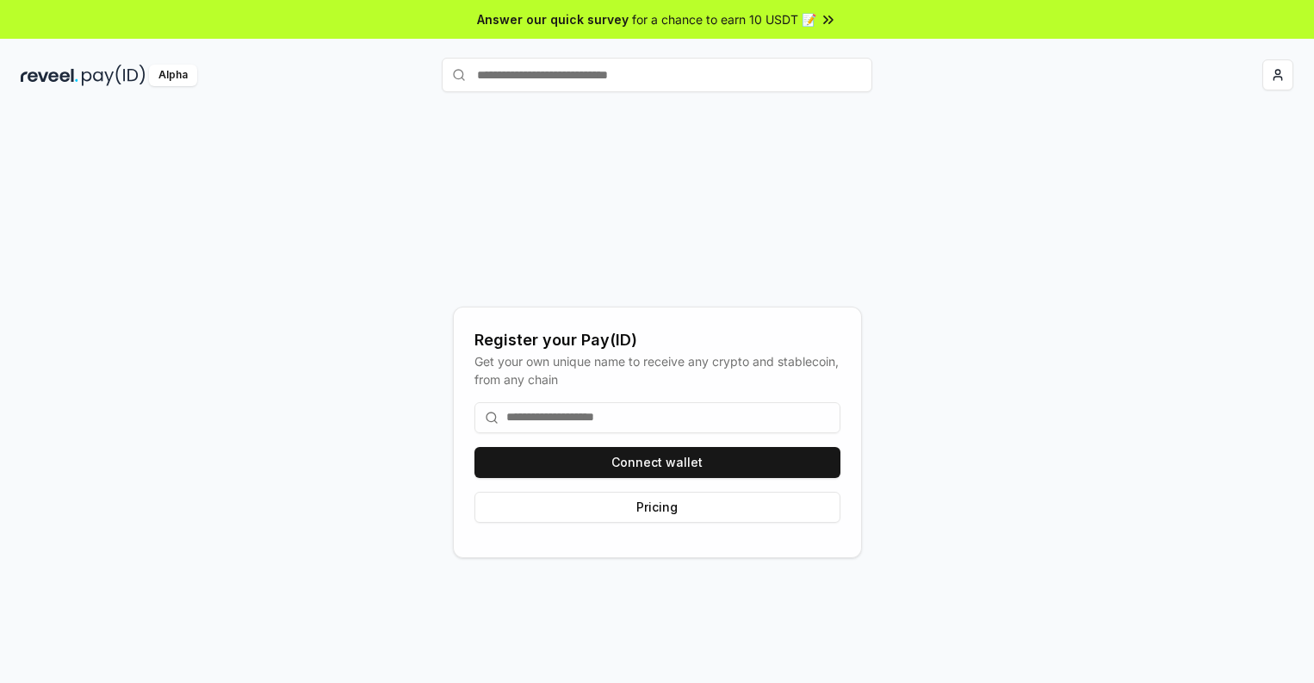 Image resolution: width=1314 pixels, height=683 pixels. What do you see at coordinates (173, 75) in the screenshot?
I see `div: Alpha` at bounding box center [173, 75].